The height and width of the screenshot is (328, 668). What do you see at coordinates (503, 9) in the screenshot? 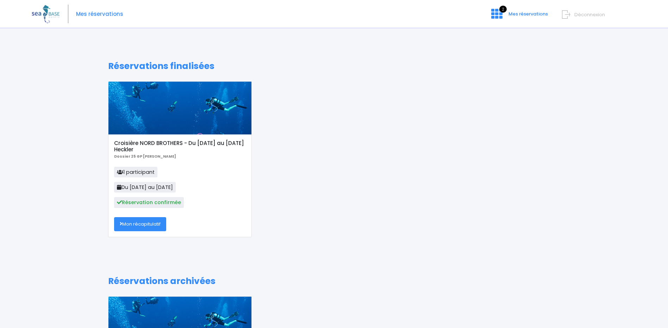
I see `span: 2` at bounding box center [503, 9].